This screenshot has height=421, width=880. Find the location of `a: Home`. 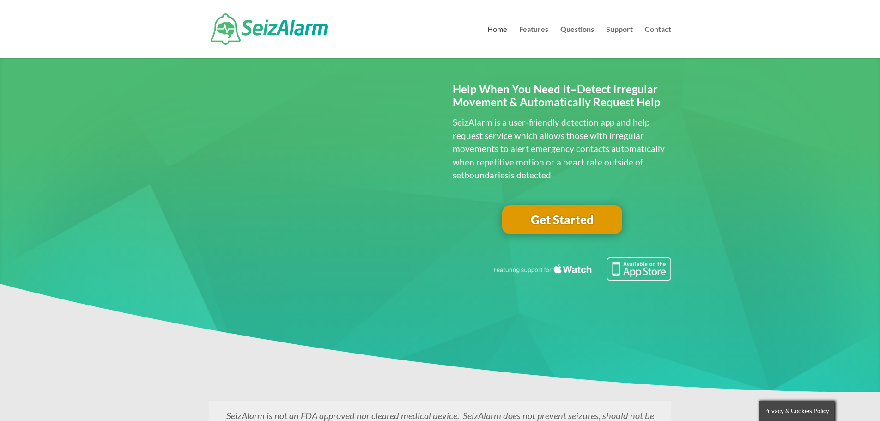

a: Home is located at coordinates (497, 42).